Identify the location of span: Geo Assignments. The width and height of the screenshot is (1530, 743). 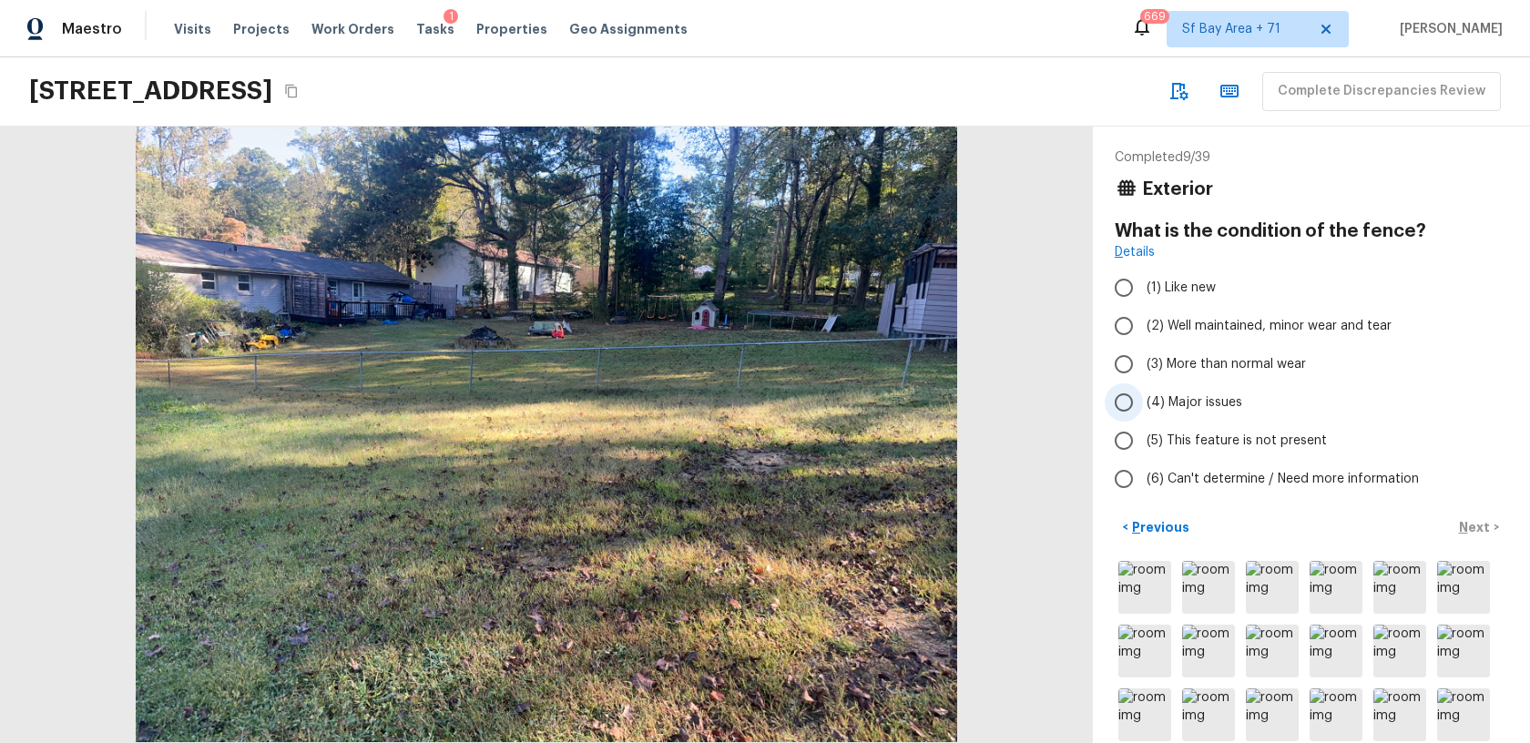
(628, 29).